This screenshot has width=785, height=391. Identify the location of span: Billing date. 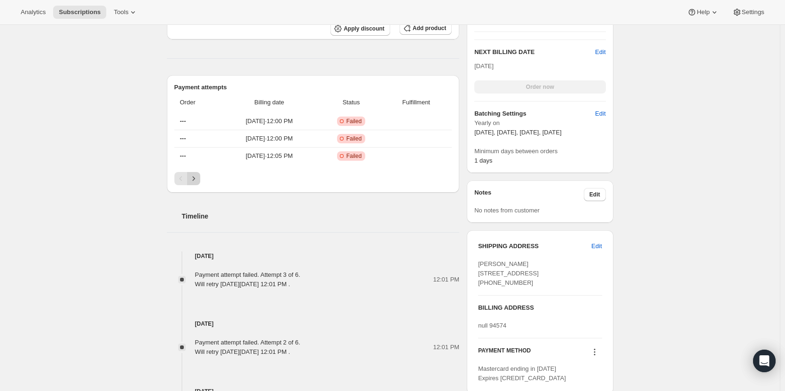
(269, 102).